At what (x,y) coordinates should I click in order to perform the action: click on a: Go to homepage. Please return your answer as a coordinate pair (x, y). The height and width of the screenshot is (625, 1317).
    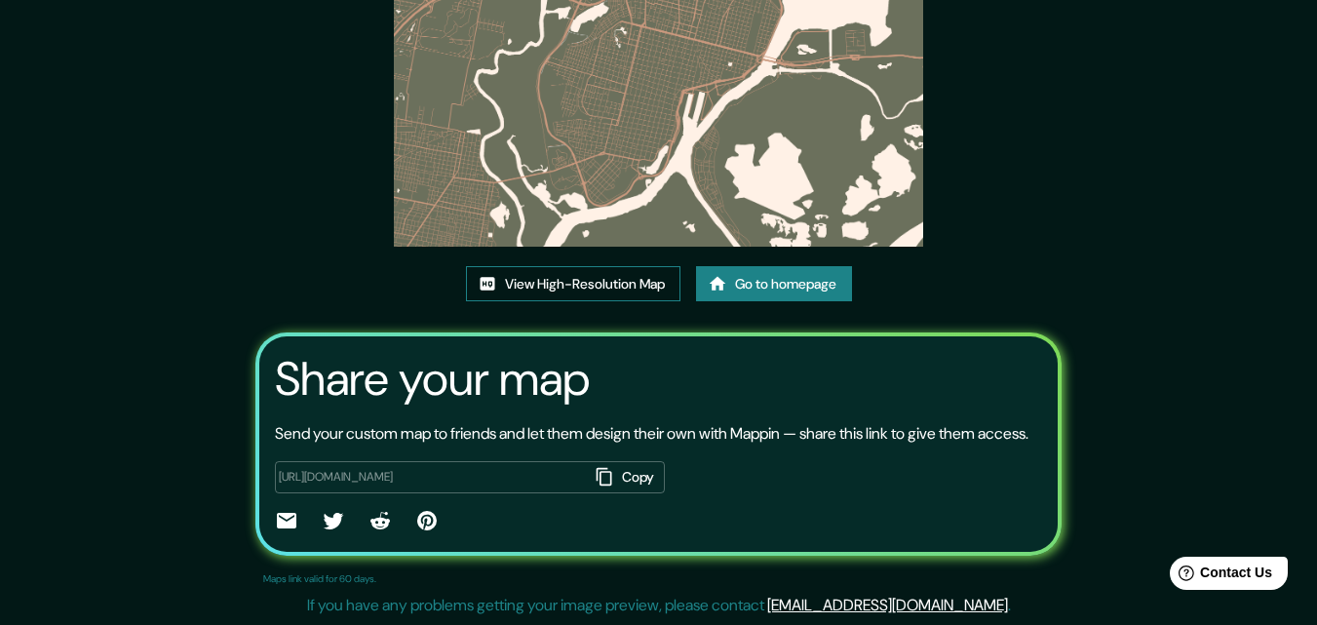
    Looking at the image, I should click on (774, 284).